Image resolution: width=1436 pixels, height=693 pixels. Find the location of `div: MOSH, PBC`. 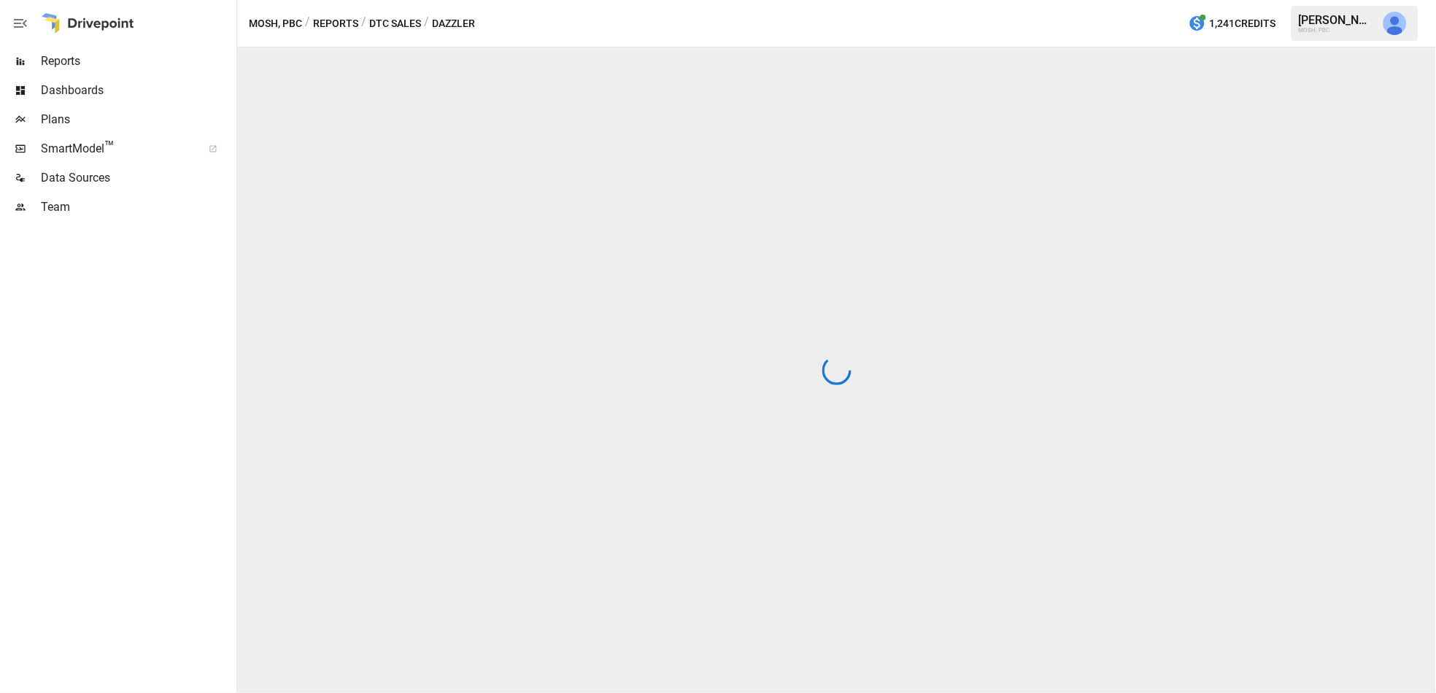

div: MOSH, PBC is located at coordinates (1337, 30).